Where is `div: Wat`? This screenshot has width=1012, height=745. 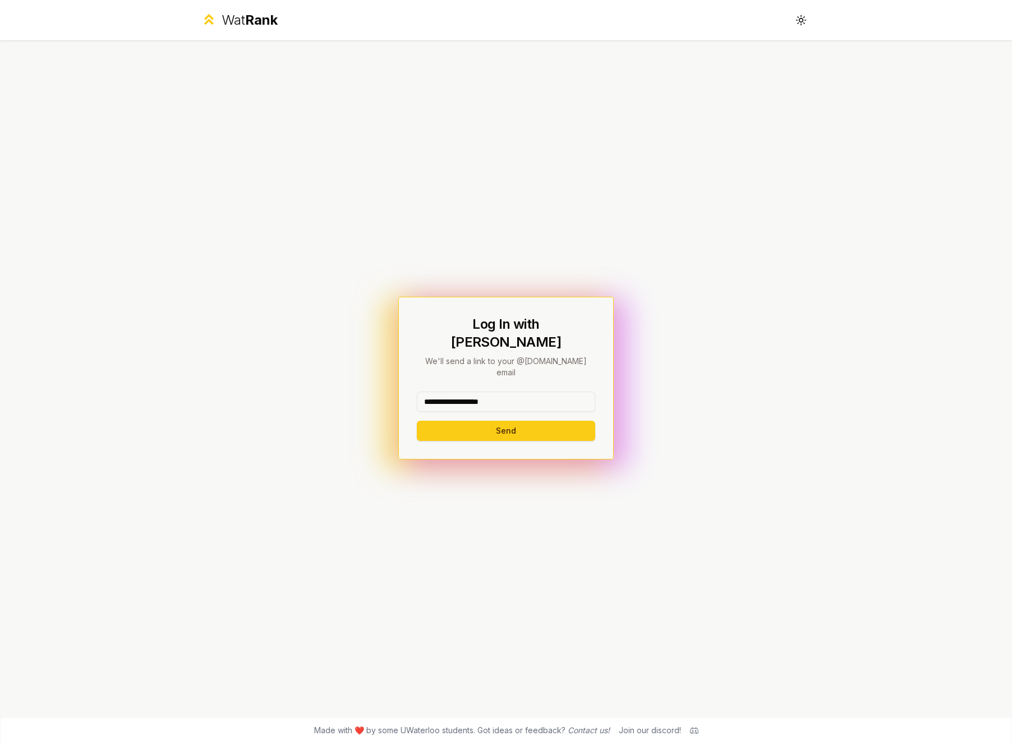 div: Wat is located at coordinates (250, 20).